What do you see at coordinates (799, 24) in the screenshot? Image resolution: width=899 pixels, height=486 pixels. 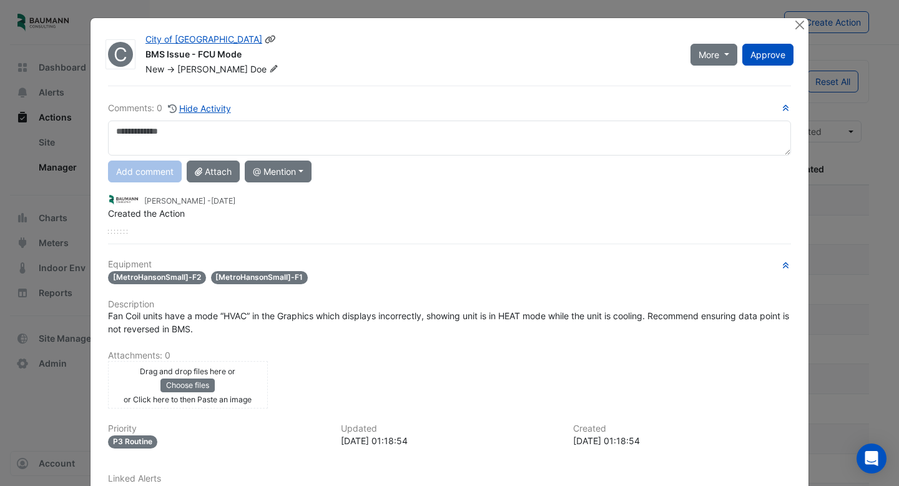 I see `button: Close` at bounding box center [799, 24].